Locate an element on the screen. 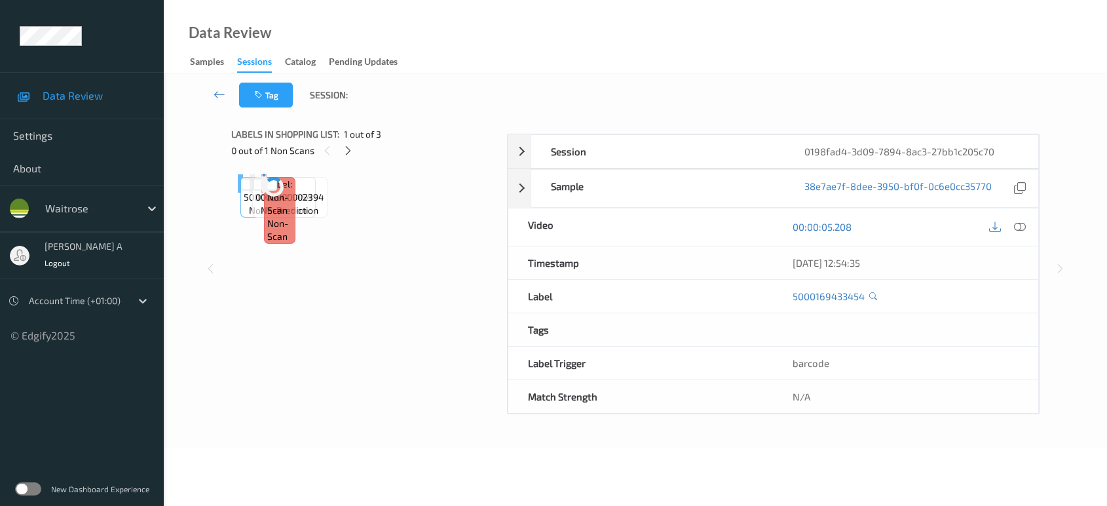 The height and width of the screenshot is (506, 1107). div: Data Review is located at coordinates (230, 33).